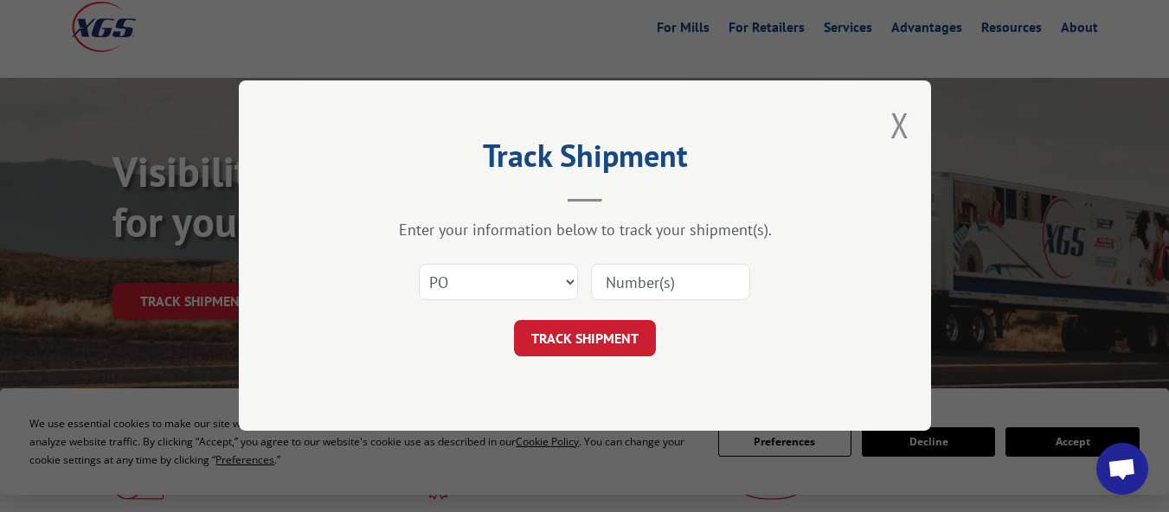 The height and width of the screenshot is (512, 1169). What do you see at coordinates (671, 283) in the screenshot?
I see `input: Number(s)` at bounding box center [671, 283].